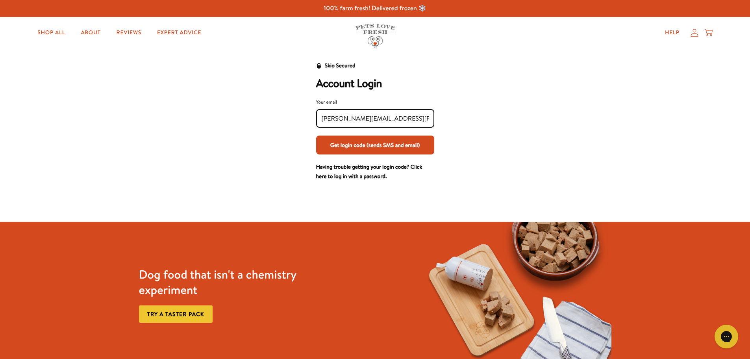 This screenshot has width=750, height=359. Describe the element at coordinates (375, 36) in the screenshot. I see `img: Pets Love Fresh` at that location.